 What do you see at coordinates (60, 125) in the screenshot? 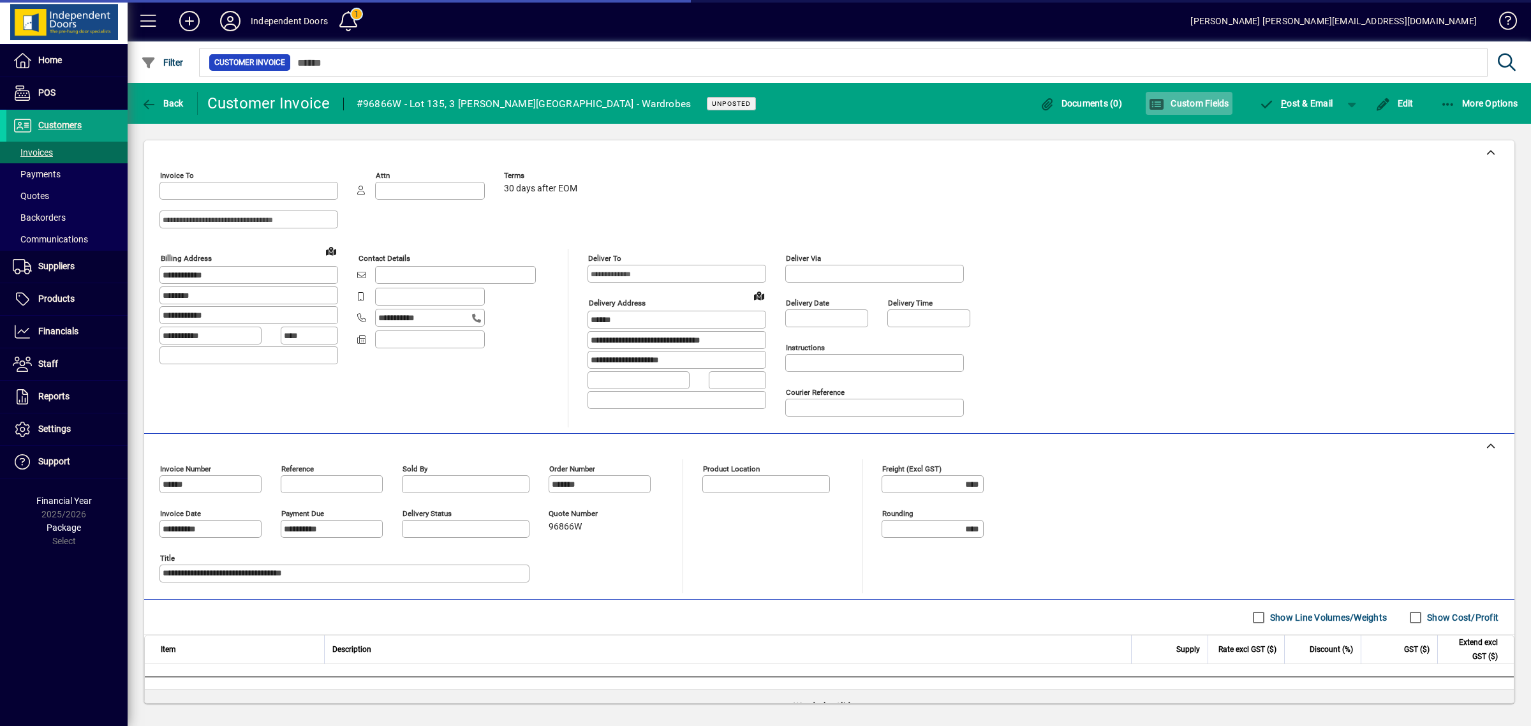
I see `span: Customers` at bounding box center [60, 125].